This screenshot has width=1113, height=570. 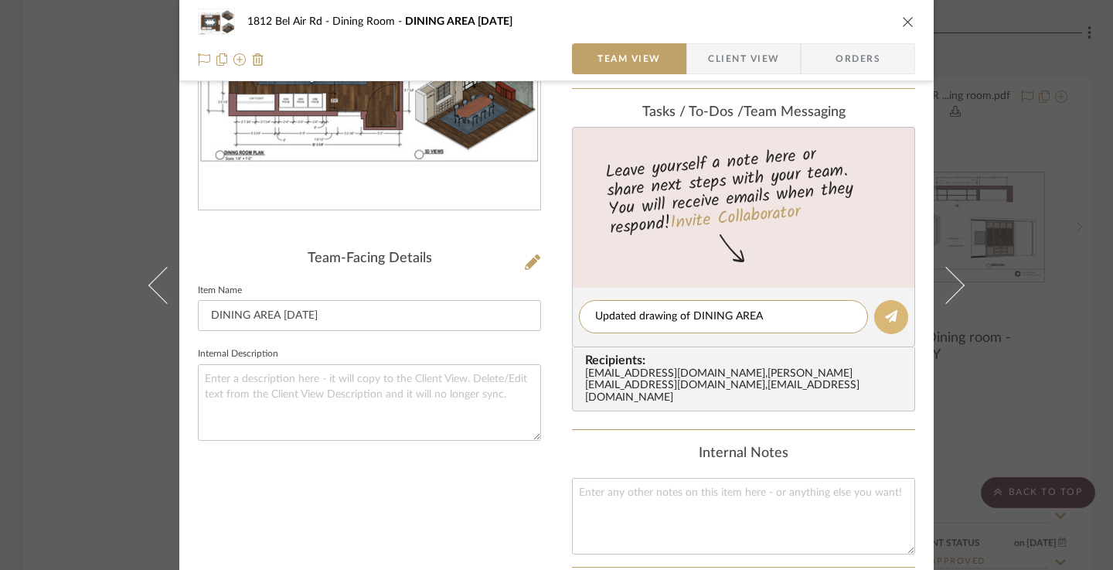 What do you see at coordinates (369, 22) in the screenshot?
I see `span: Dining Room` at bounding box center [369, 22].